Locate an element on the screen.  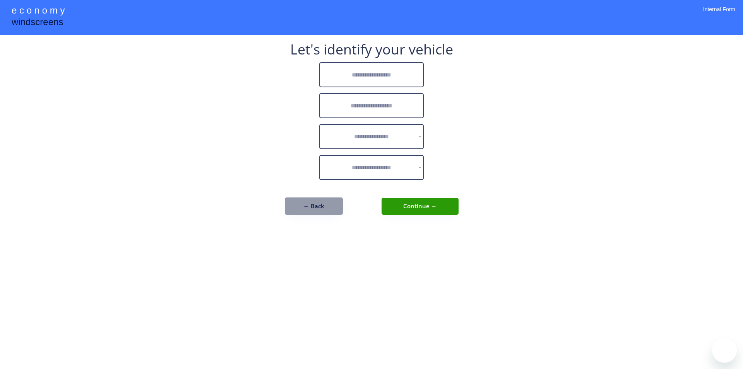
button: Continue → is located at coordinates (420, 207).